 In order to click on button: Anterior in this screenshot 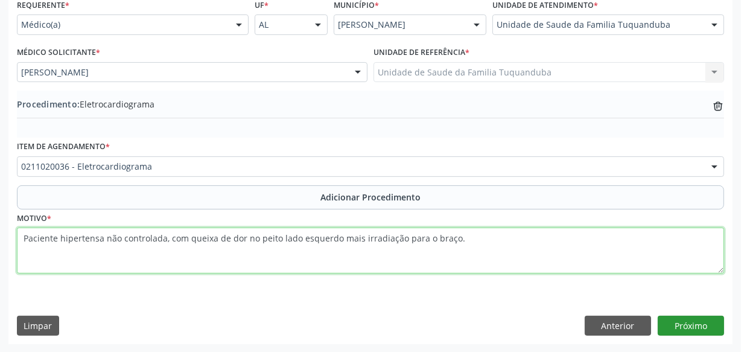, I will do `click(618, 326)`.